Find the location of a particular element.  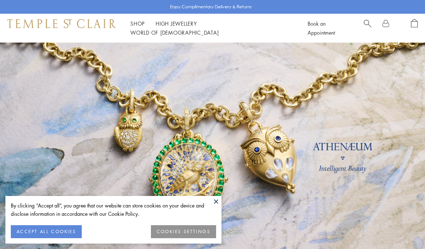

button: COOKIES SETTINGS is located at coordinates (183, 231).